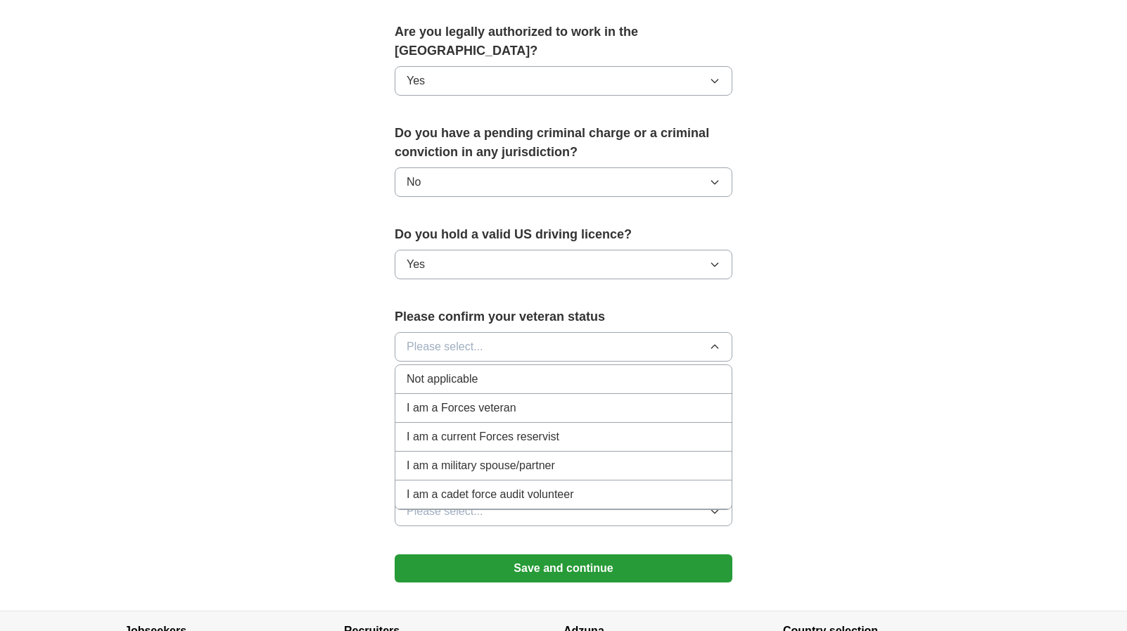  What do you see at coordinates (564, 234) in the screenshot?
I see `label: Do you hold a valid US driving licence?` at bounding box center [564, 234].